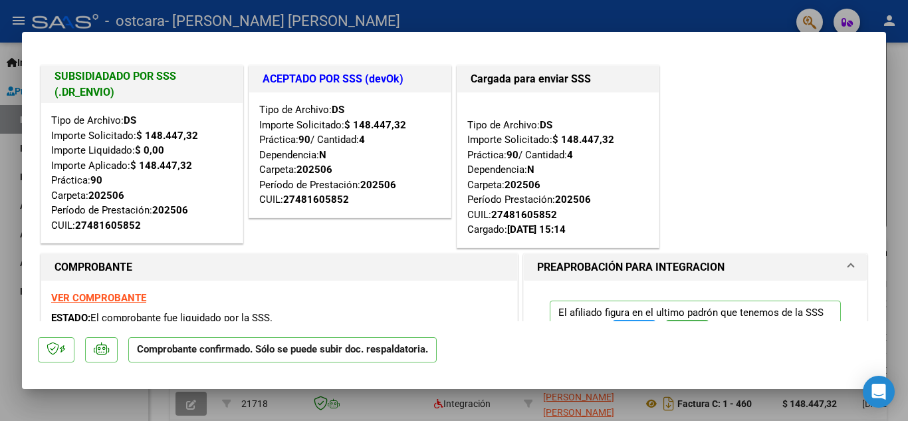 The width and height of the screenshot is (908, 421). Describe the element at coordinates (688, 332) in the screenshot. I see `button: SSS` at that location.